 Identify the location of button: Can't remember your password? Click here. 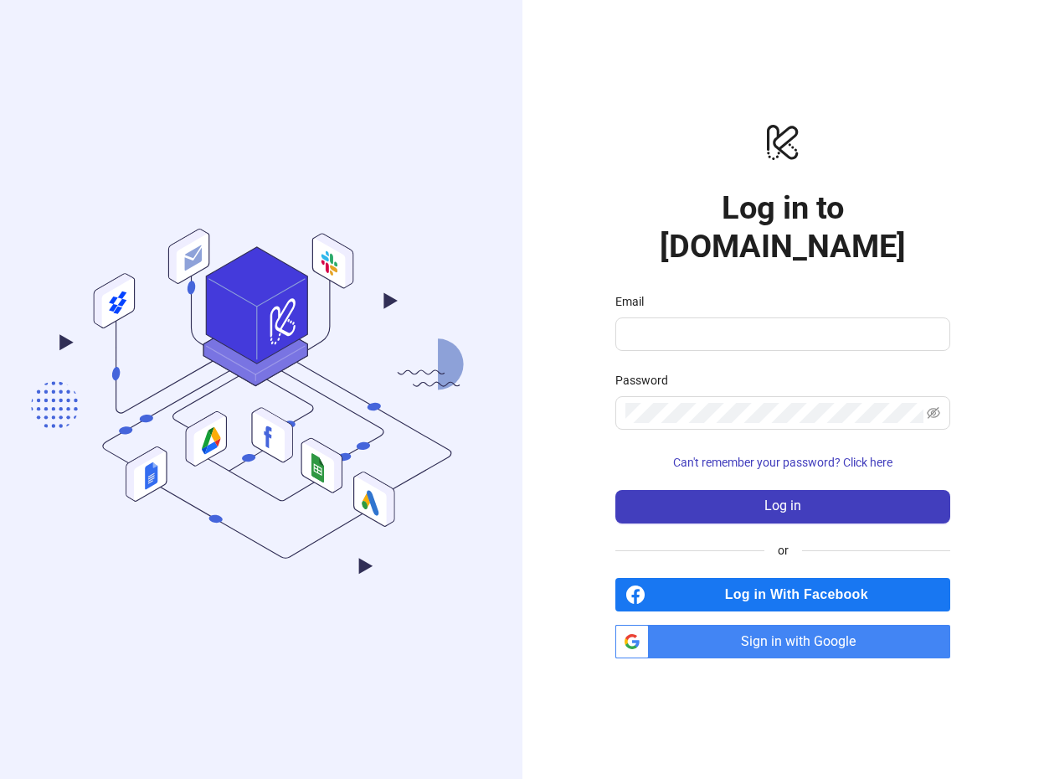
(783, 463).